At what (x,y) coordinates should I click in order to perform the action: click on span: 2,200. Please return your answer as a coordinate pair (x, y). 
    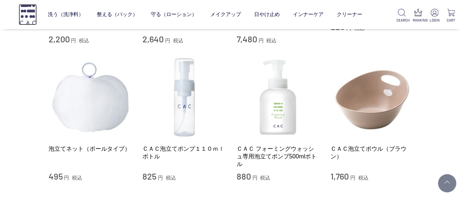
    Looking at the image, I should click on (59, 39).